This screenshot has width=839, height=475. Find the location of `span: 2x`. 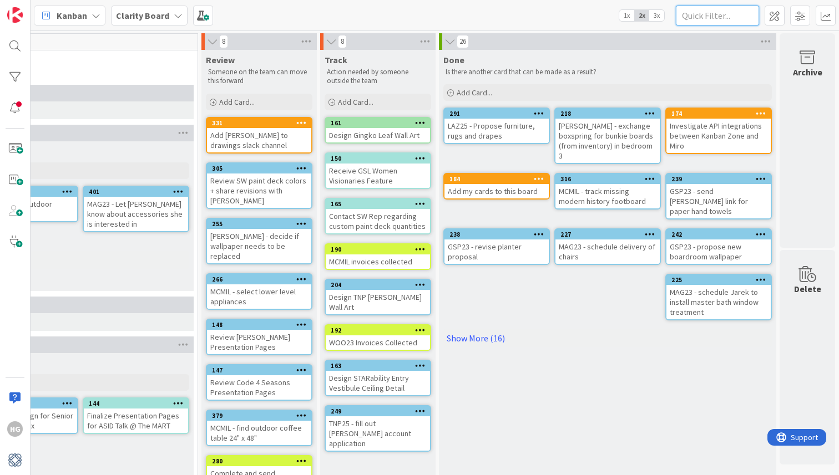

span: 2x is located at coordinates (641, 16).